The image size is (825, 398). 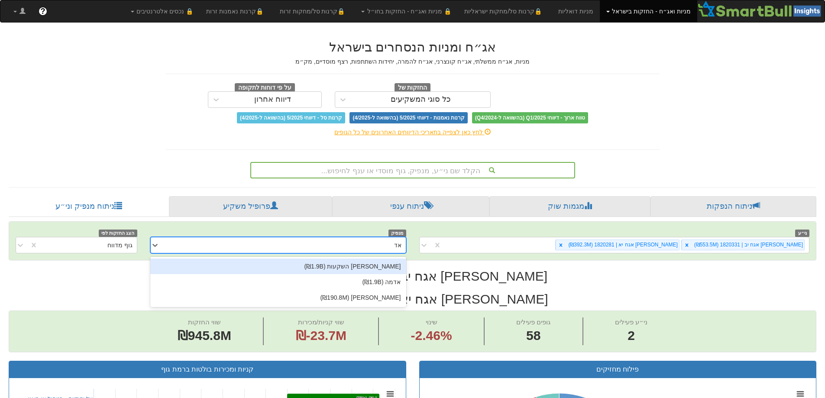 What do you see at coordinates (733, 206) in the screenshot?
I see `a: ניתוח הנפקות` at bounding box center [733, 206].